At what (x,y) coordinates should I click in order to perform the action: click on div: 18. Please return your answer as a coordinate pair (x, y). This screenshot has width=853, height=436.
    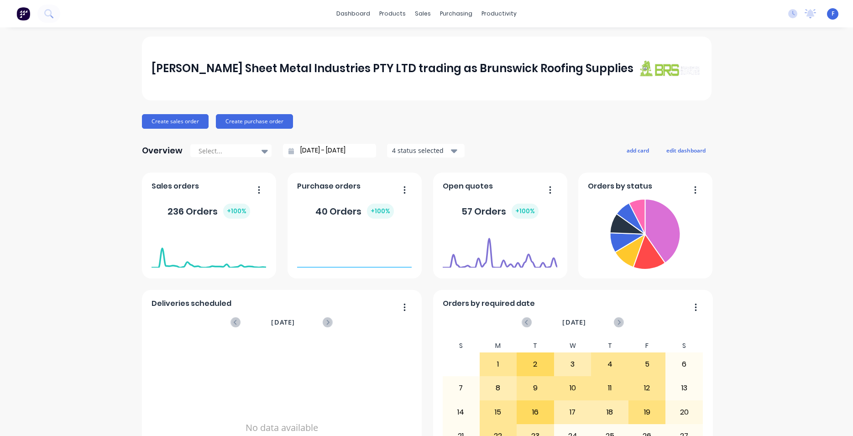
    Looking at the image, I should click on (610, 412).